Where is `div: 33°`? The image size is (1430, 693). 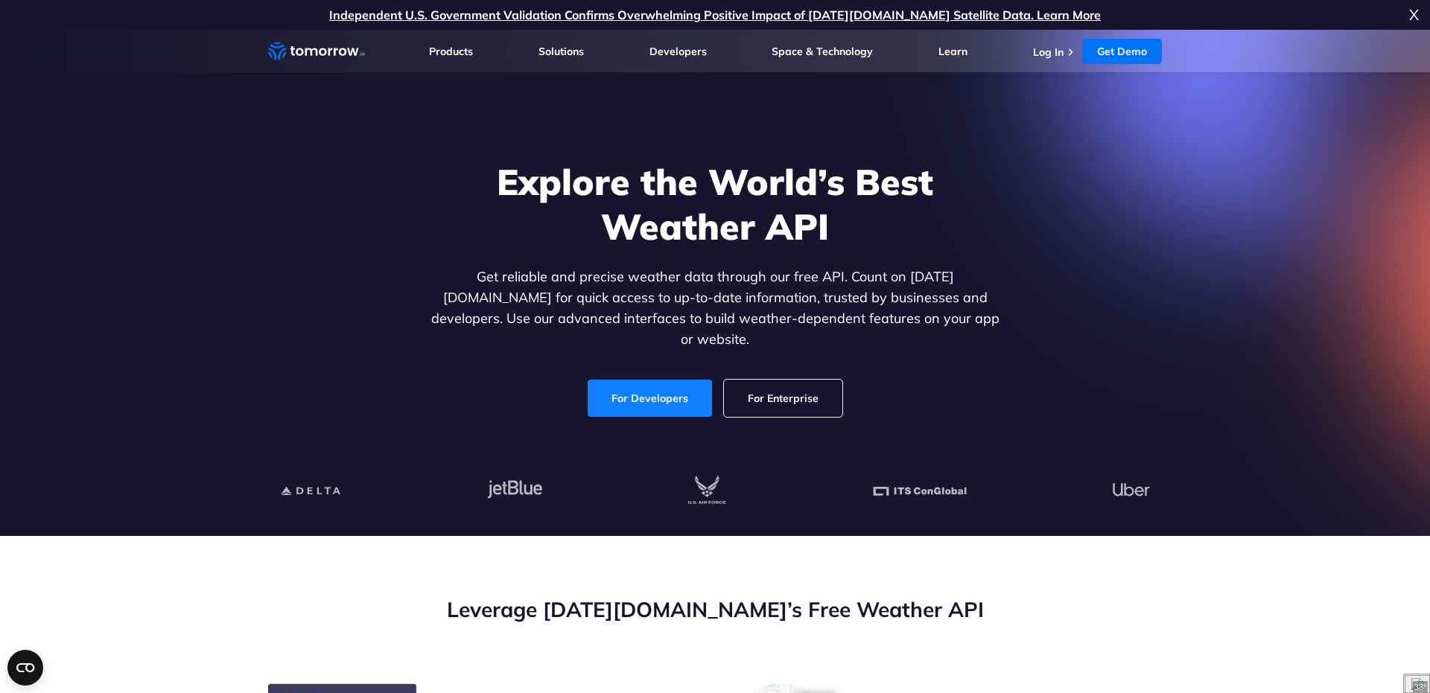 div: 33° is located at coordinates (1420, 687).